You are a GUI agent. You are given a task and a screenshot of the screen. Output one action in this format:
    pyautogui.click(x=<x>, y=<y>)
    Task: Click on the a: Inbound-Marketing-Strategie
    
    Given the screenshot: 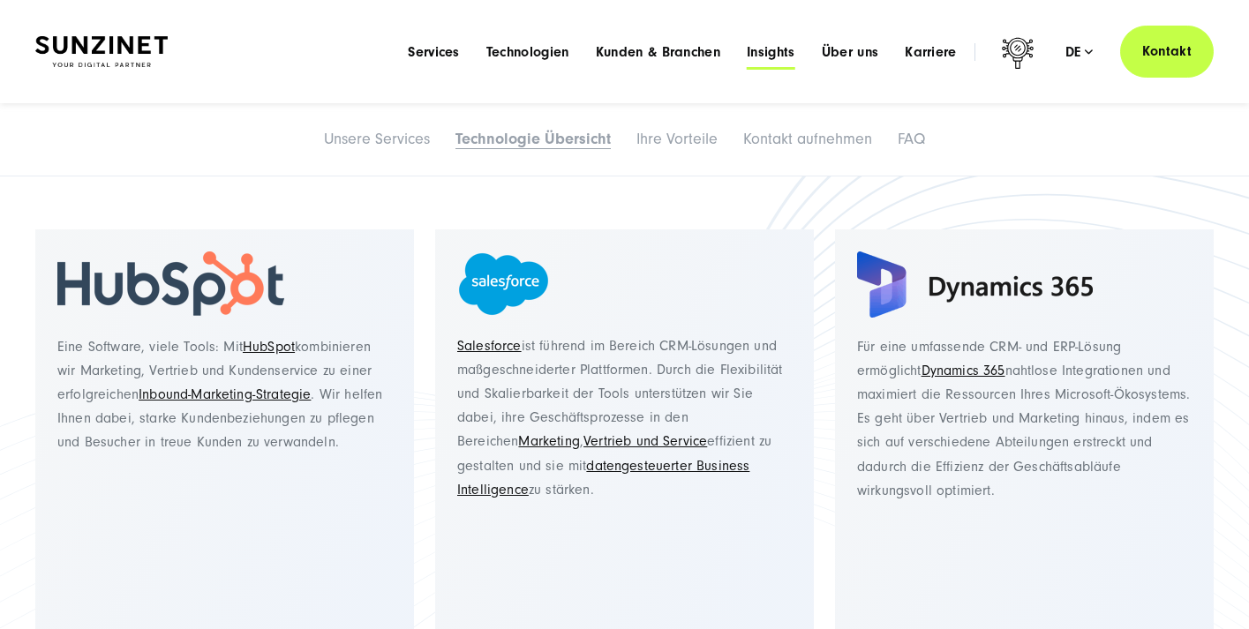 What is the action you would take?
    pyautogui.click(x=224, y=395)
    